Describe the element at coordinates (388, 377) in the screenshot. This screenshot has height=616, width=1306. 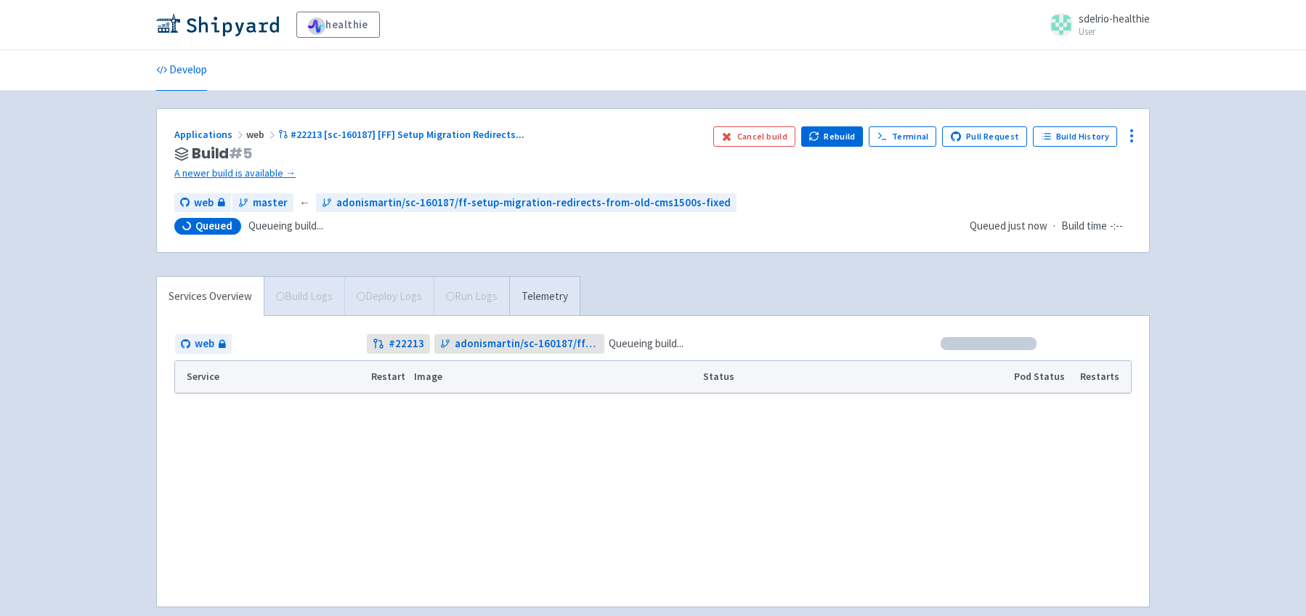
I see `th: Restart` at that location.